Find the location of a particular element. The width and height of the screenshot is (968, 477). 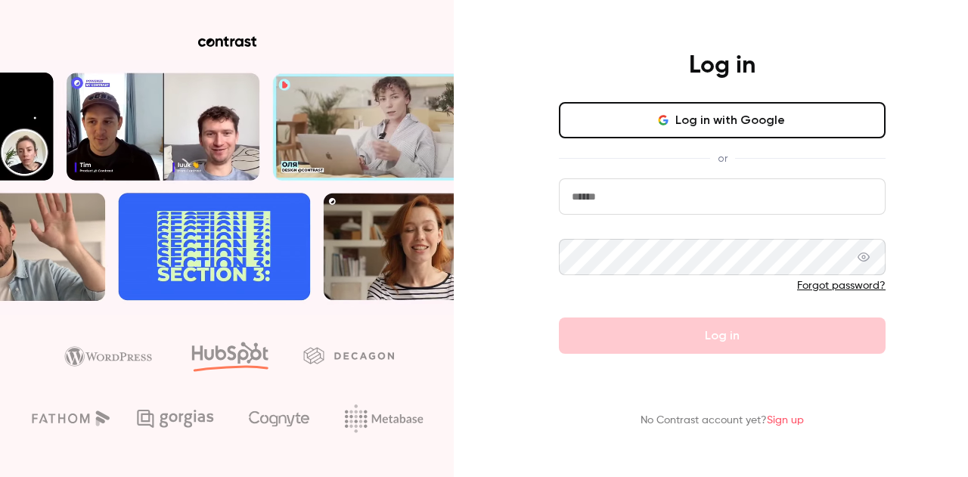

a: Sign up is located at coordinates (785, 420).